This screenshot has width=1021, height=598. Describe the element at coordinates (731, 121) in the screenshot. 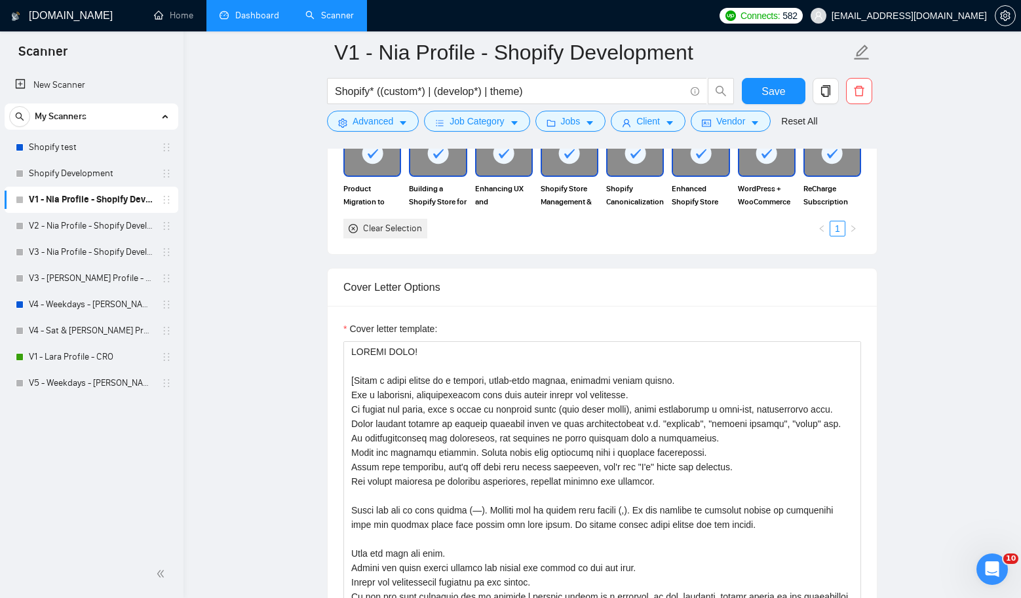

I see `button: idcardVendorcaret-down` at that location.